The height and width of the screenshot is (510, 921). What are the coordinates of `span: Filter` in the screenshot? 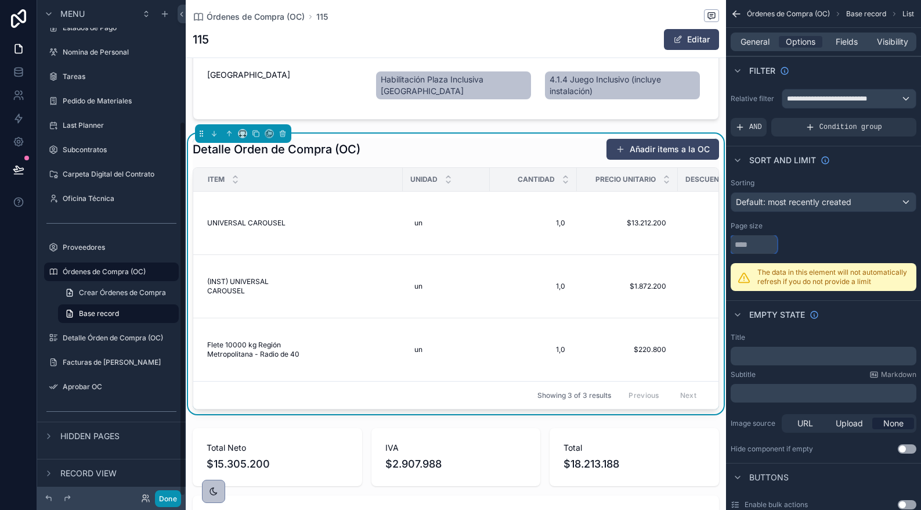 It's located at (762, 71).